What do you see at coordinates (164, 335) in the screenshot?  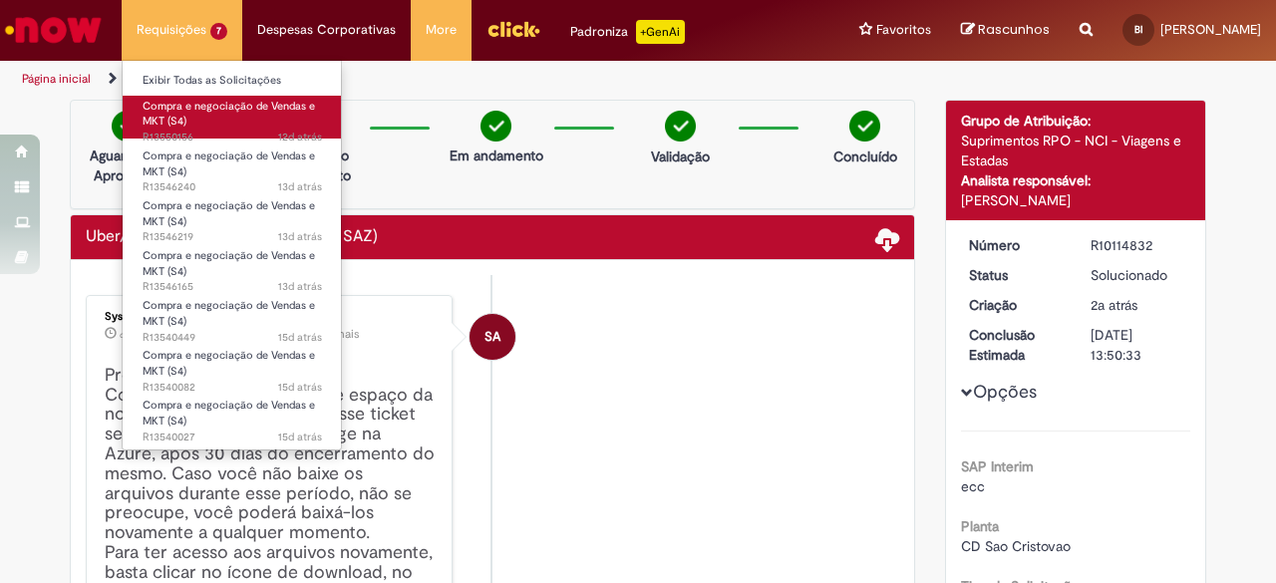 I see `span: cerca de um ano atrás` at bounding box center [164, 335].